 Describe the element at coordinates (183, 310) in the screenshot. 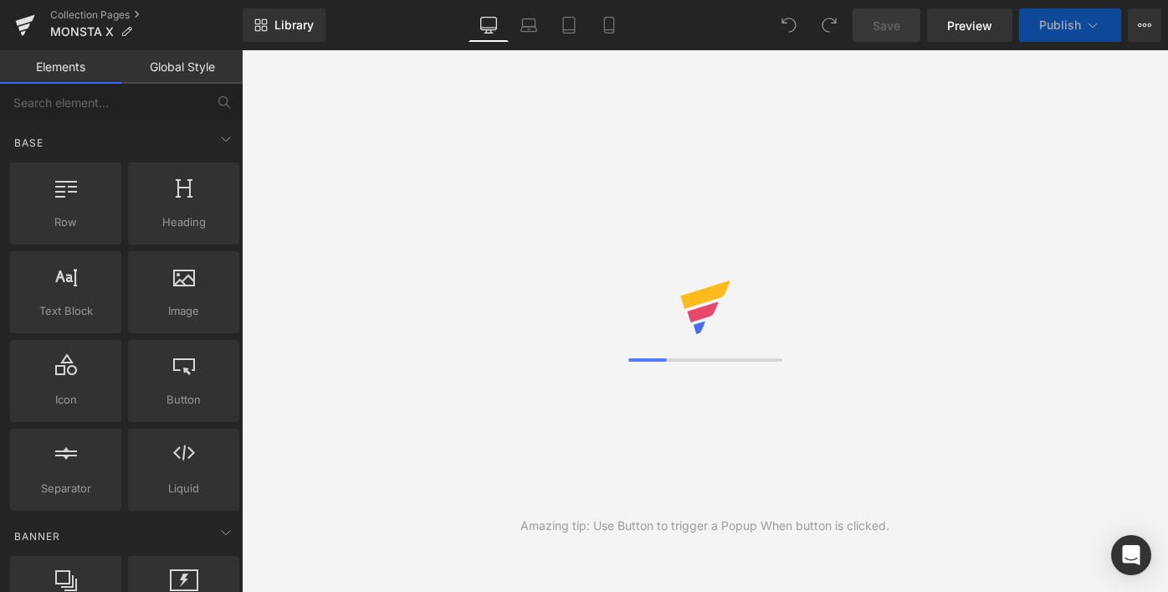

I see `span: Image` at that location.